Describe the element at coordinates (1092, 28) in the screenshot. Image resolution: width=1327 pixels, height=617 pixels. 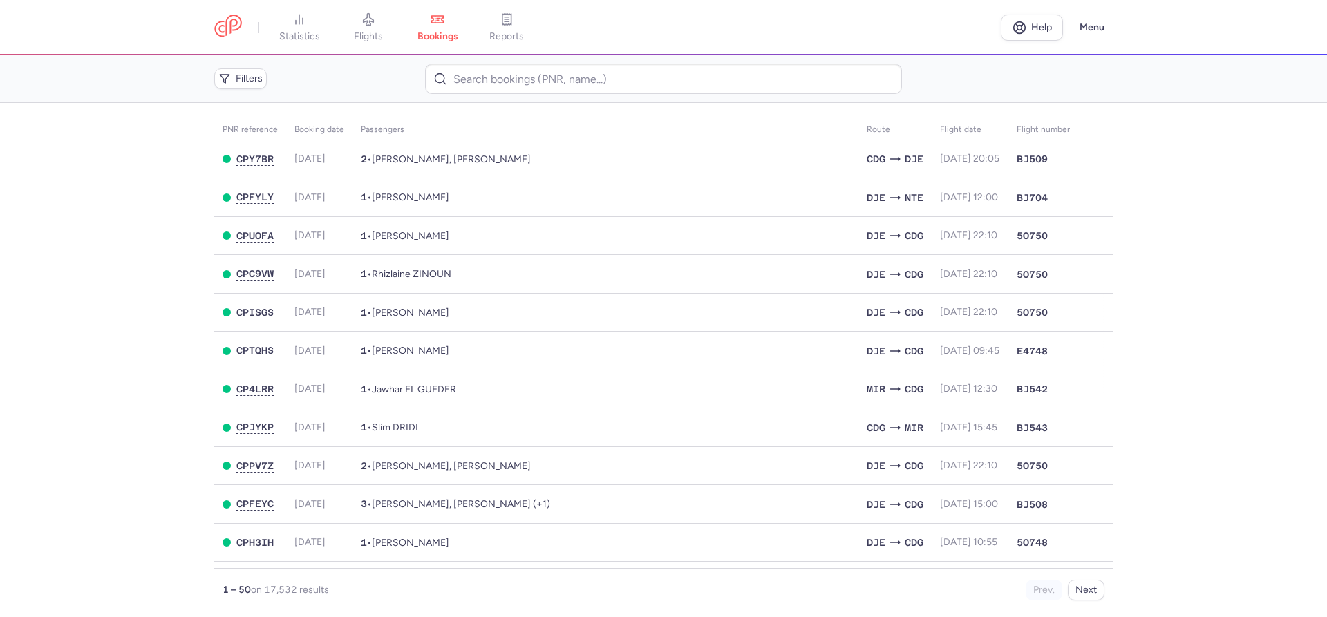
I see `button: Menu` at that location.